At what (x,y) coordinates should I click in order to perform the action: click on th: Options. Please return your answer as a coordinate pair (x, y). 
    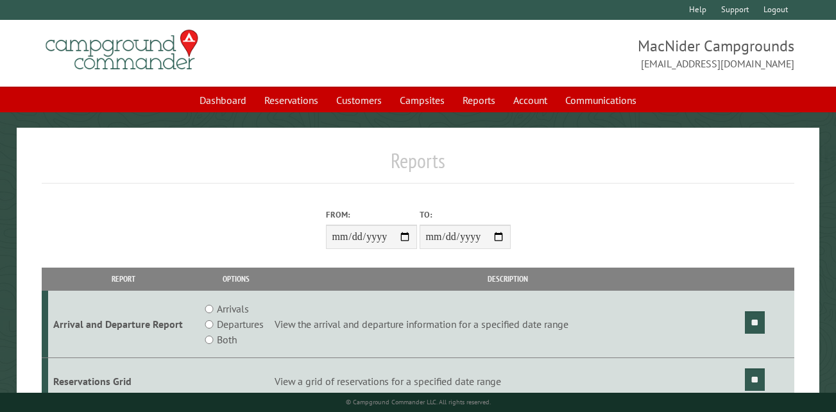
    Looking at the image, I should click on (236, 278).